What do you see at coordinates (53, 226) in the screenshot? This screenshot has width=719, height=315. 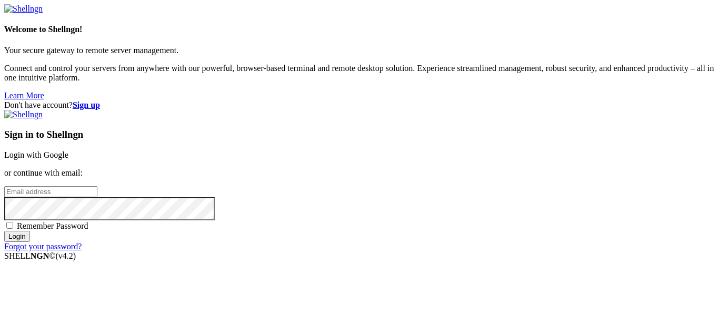 I see `span: Remember Password` at bounding box center [53, 226].